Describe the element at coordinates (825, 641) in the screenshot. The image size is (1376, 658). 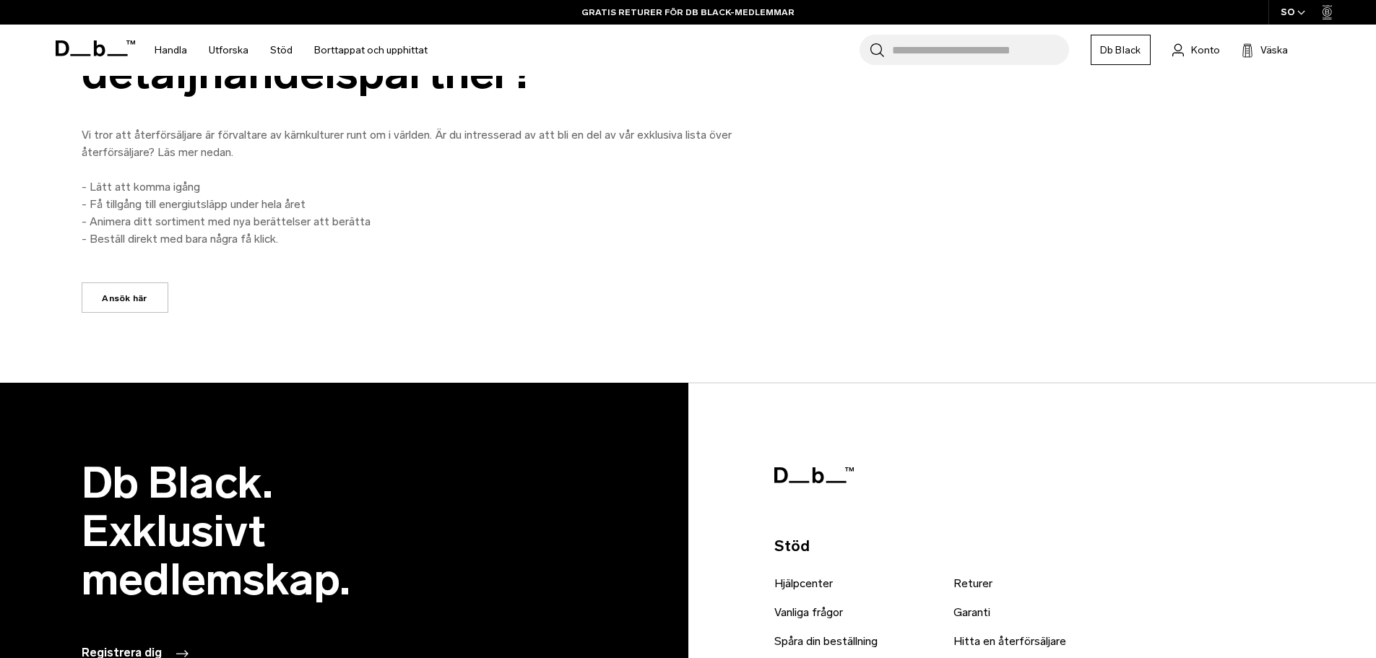
I see `a: Spåra din beställning` at that location.